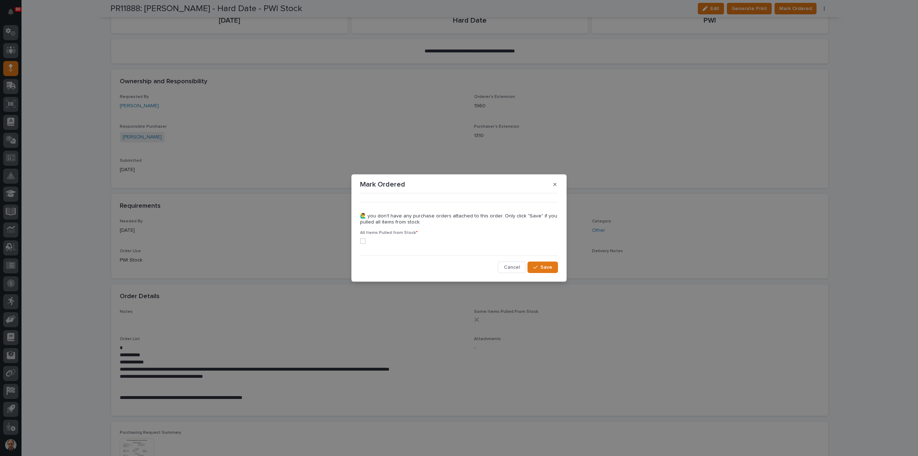  What do you see at coordinates (542, 267) in the screenshot?
I see `button: Save` at bounding box center [542, 267].